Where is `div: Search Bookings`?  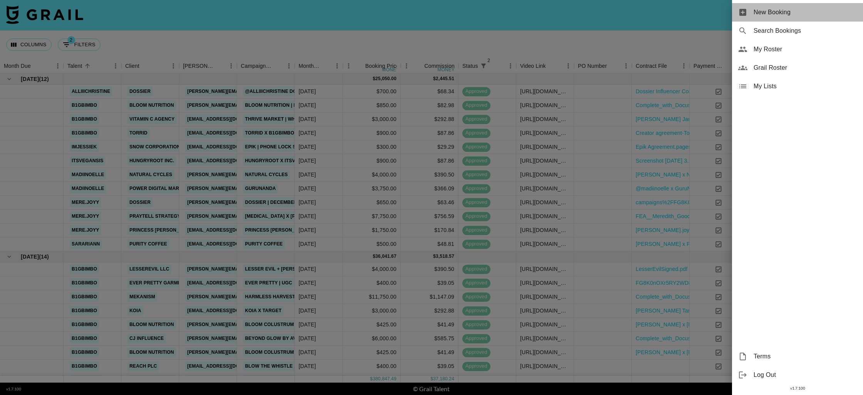
div: Search Bookings is located at coordinates (797, 31).